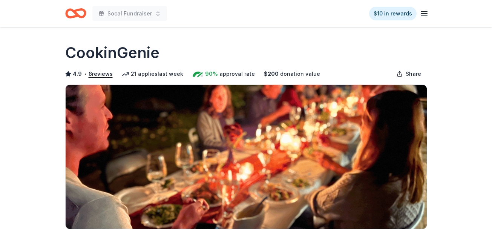 The width and height of the screenshot is (492, 247). Describe the element at coordinates (300, 74) in the screenshot. I see `span: donation value` at that location.